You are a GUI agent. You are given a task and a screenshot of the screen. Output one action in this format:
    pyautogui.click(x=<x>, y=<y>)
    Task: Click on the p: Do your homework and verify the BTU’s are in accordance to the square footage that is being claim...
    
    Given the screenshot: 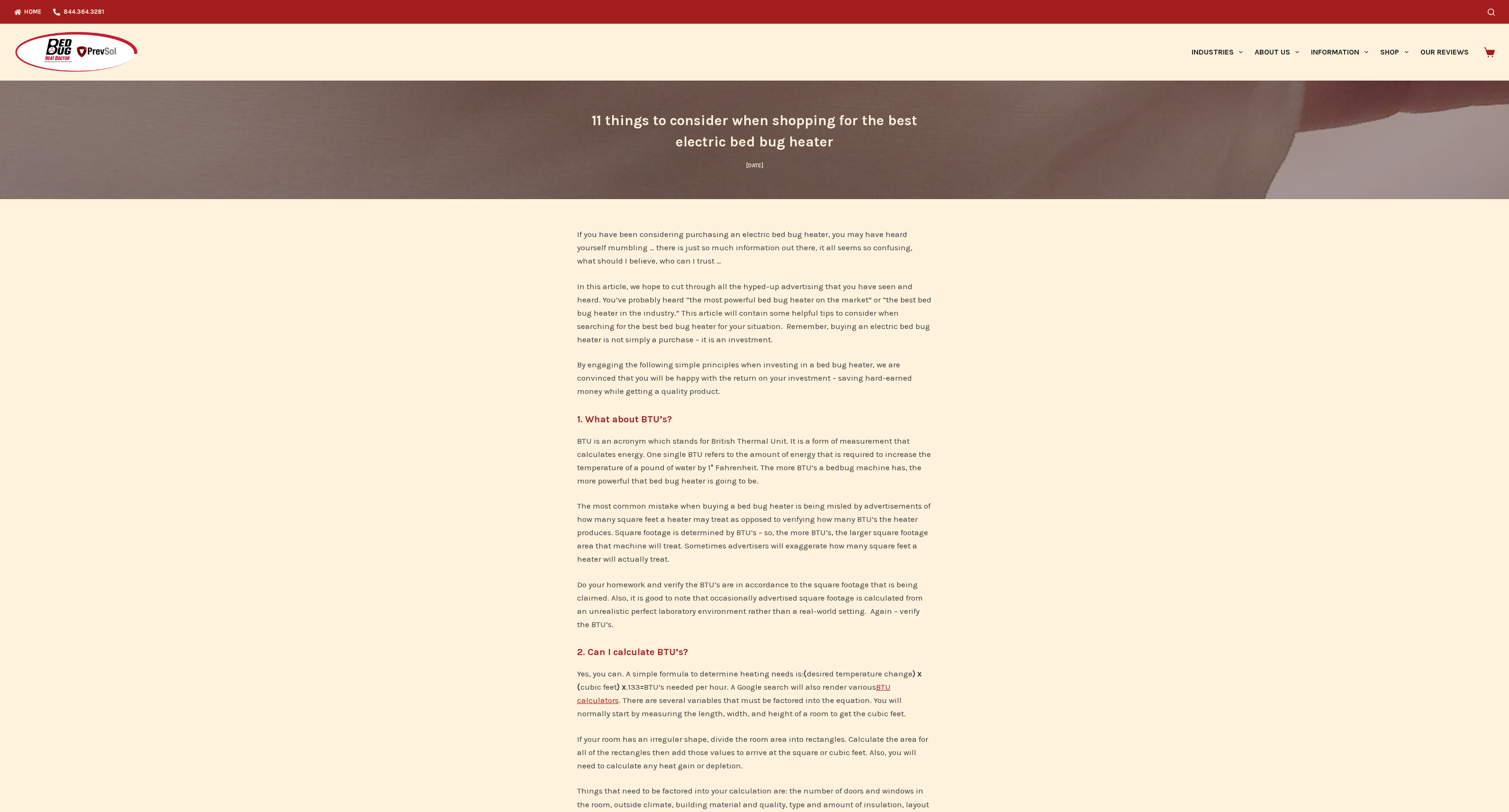 What is the action you would take?
    pyautogui.click(x=755, y=604)
    